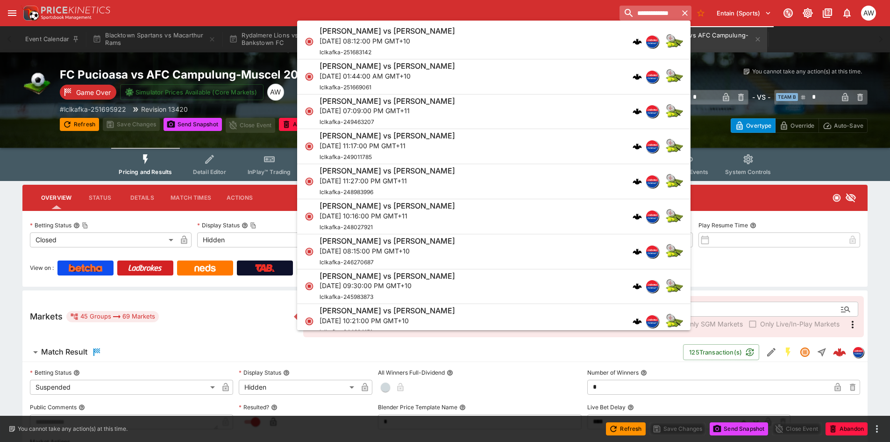 Image resolution: width=890 pixels, height=442 pixels. I want to click on img: PriceKinetics, so click(76, 10).